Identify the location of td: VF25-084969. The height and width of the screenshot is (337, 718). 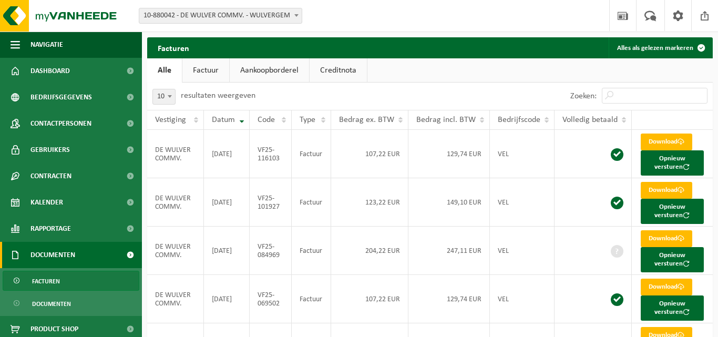
(271, 251).